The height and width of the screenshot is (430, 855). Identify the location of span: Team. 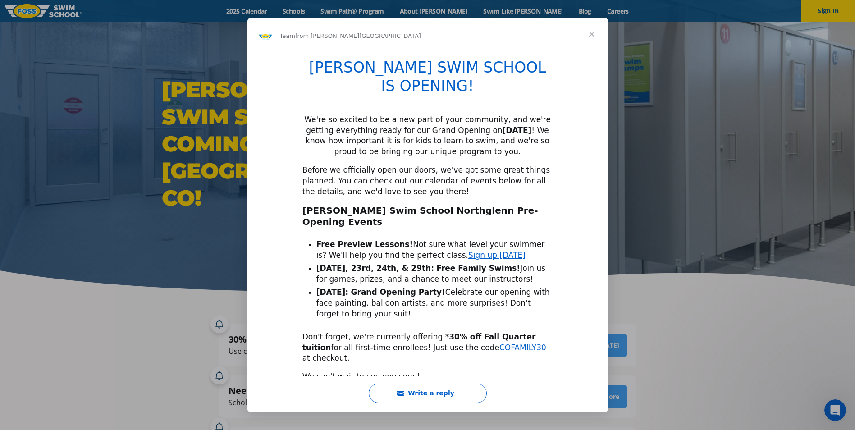
(288, 36).